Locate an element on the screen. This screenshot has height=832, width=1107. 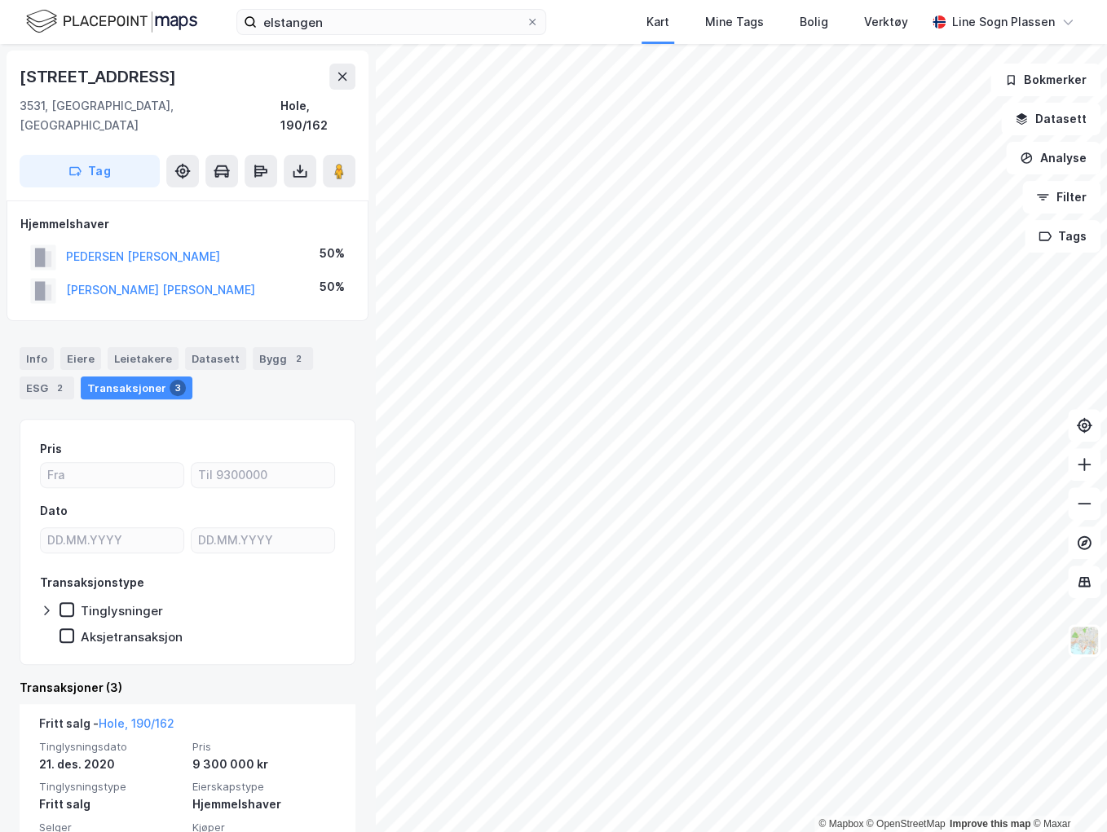
input: Søk på adresse, matrikkel, gårdeiere, leietakere eller personer is located at coordinates (391, 22).